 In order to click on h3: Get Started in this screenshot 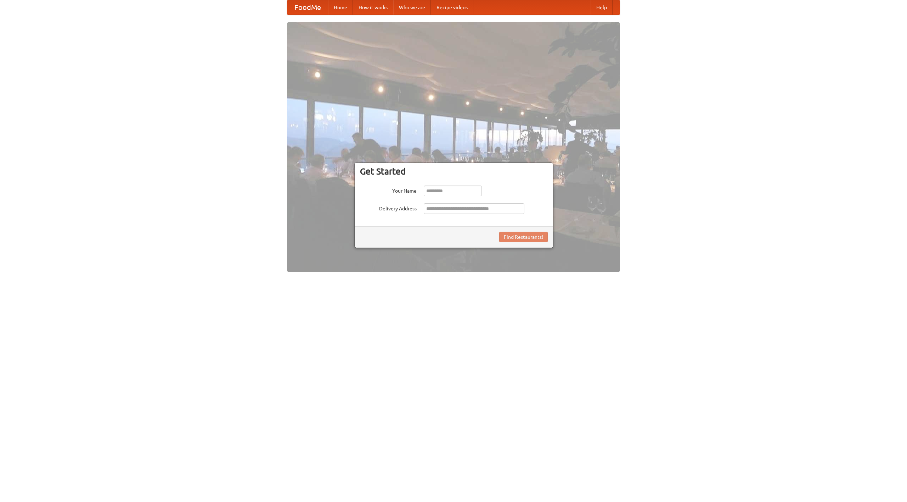, I will do `click(454, 171)`.